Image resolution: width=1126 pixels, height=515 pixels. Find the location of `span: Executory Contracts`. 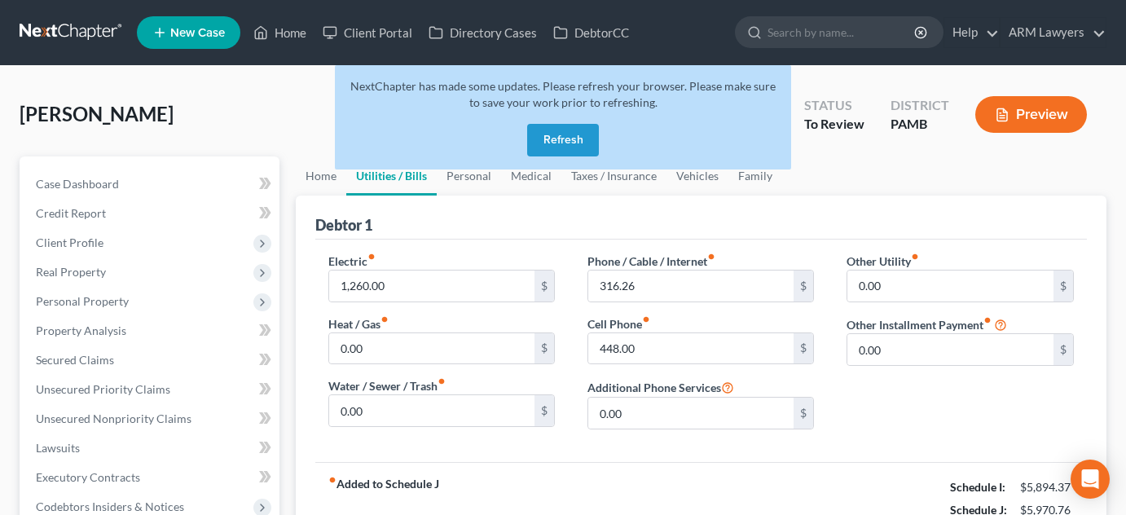

span: Executory Contracts is located at coordinates (88, 476).